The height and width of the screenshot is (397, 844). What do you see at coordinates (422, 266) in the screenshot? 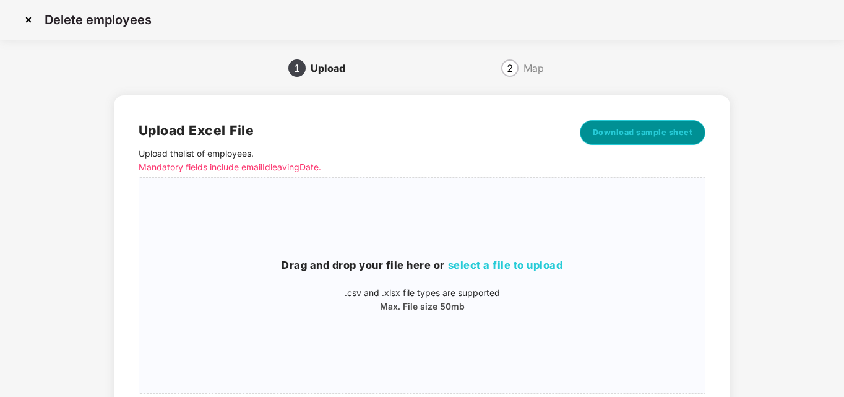
I see `h3: Drag and drop your file here or` at bounding box center [422, 266].